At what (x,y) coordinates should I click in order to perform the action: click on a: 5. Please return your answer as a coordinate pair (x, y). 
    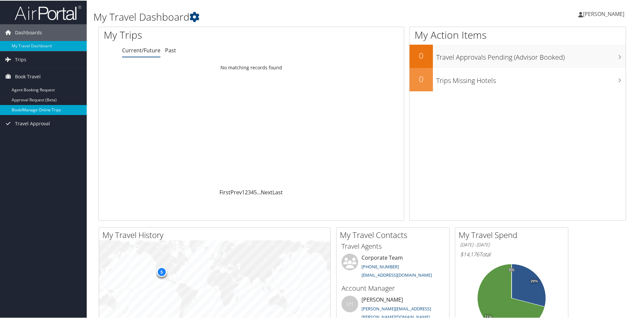
    Looking at the image, I should click on (255, 192).